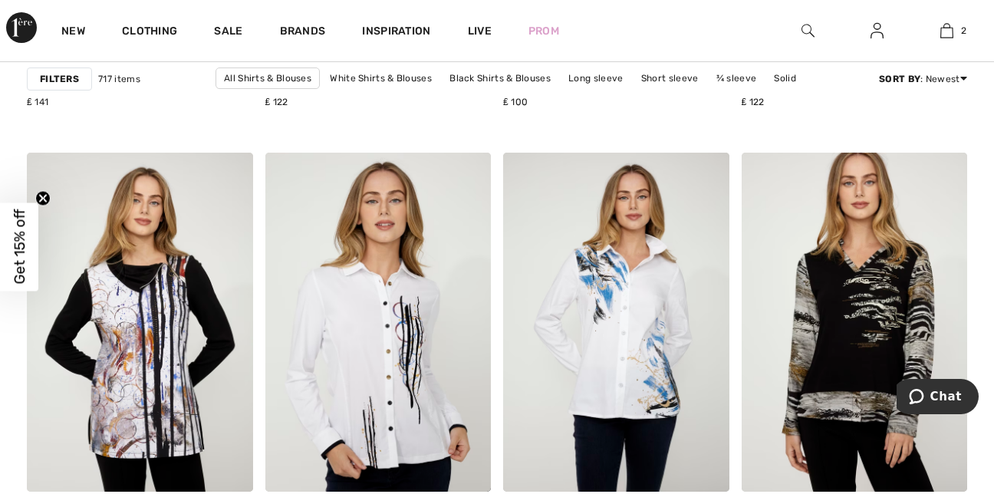 The width and height of the screenshot is (994, 494). What do you see at coordinates (479, 31) in the screenshot?
I see `a: Live` at bounding box center [479, 31].